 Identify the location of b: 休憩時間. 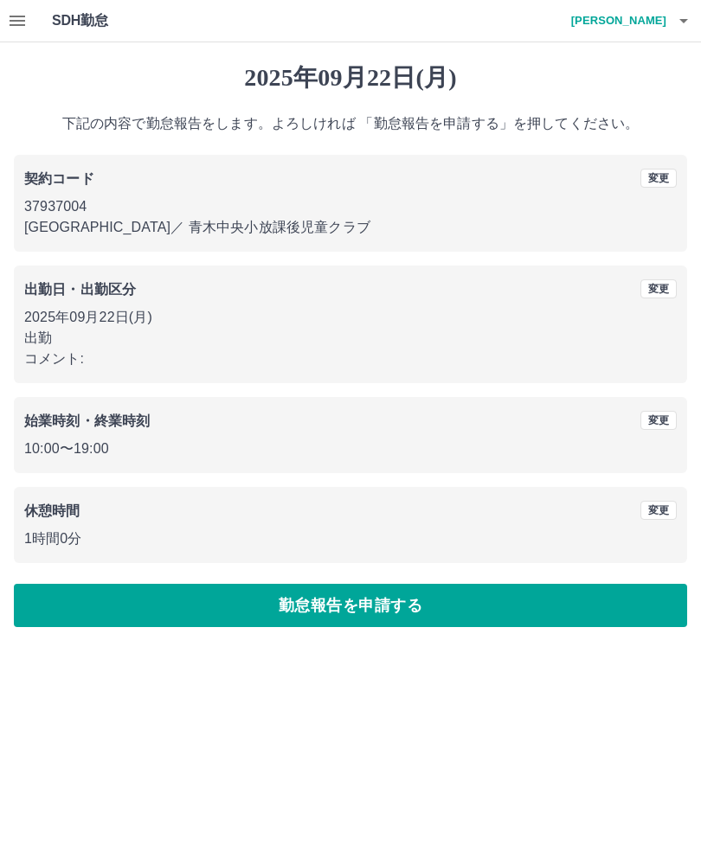
(52, 511).